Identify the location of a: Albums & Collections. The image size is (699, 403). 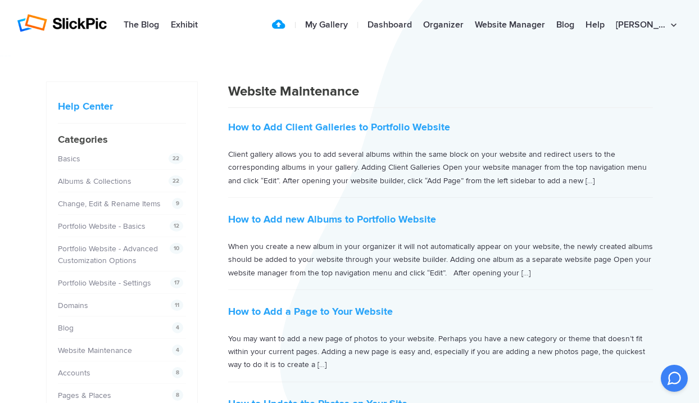
(94, 181).